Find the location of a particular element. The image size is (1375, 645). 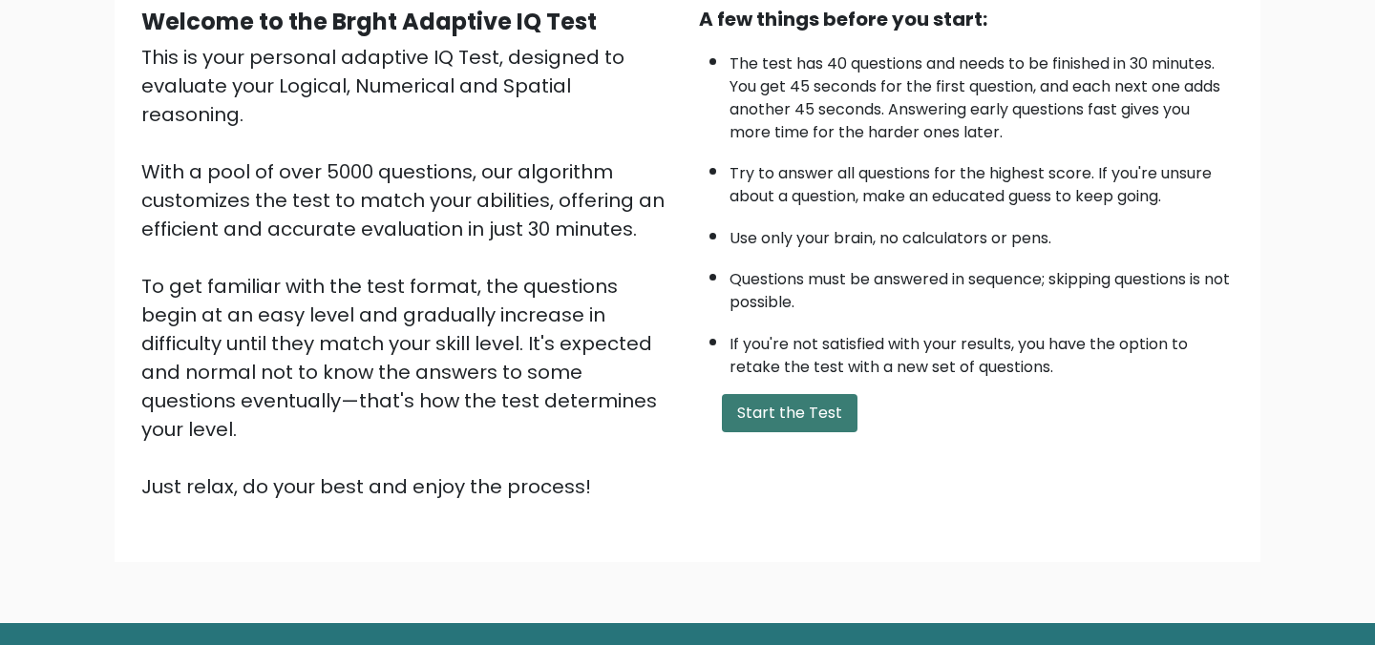

b: Welcome to the Brght Adaptive IQ Test is located at coordinates (369, 21).